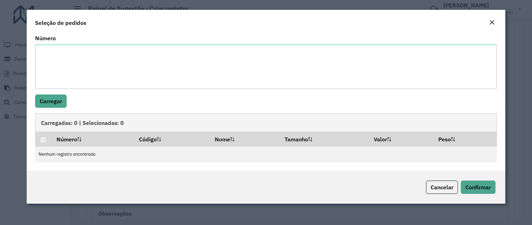  I want to click on em: Fechar, so click(492, 22).